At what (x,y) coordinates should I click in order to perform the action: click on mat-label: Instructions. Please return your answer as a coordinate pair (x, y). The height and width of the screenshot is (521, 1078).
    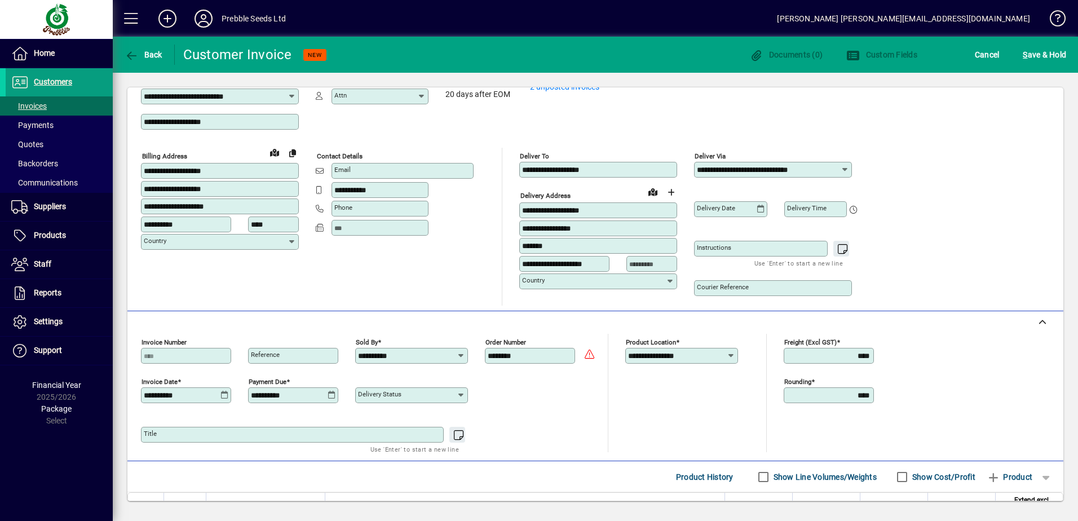
    Looking at the image, I should click on (714, 248).